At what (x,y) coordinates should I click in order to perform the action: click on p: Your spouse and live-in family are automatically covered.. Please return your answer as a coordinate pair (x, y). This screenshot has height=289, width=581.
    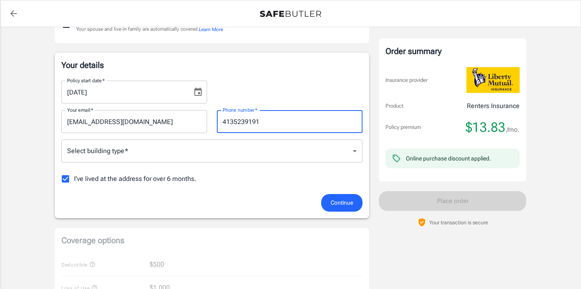
    Looking at the image, I should click on (149, 29).